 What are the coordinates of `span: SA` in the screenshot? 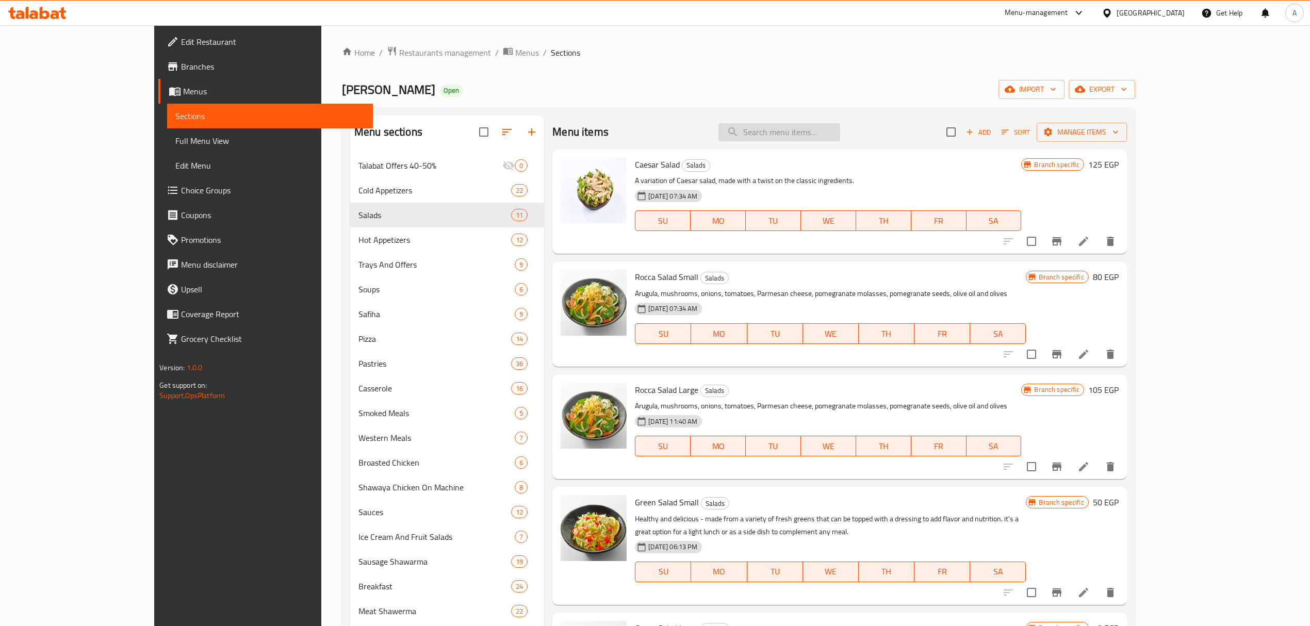 It's located at (998, 572).